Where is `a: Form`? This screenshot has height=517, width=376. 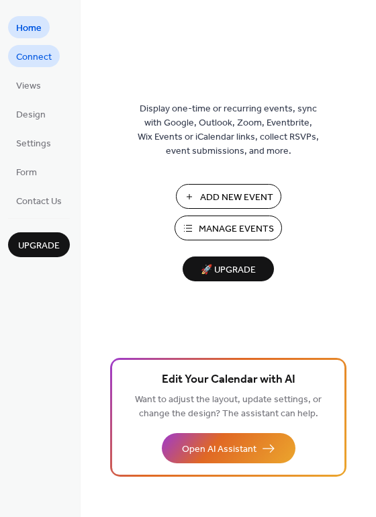
a: Form is located at coordinates (26, 171).